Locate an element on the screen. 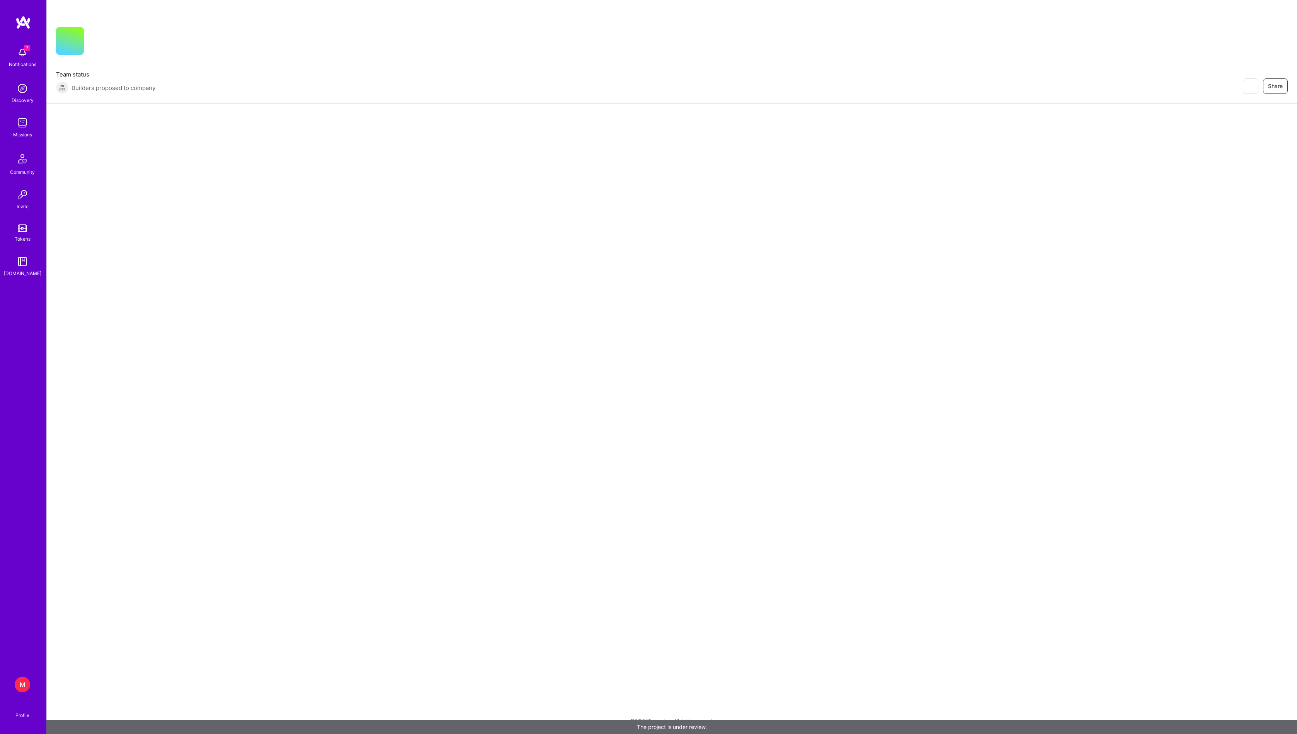 The image size is (1297, 734). img: Builders proposed to company is located at coordinates (62, 88).